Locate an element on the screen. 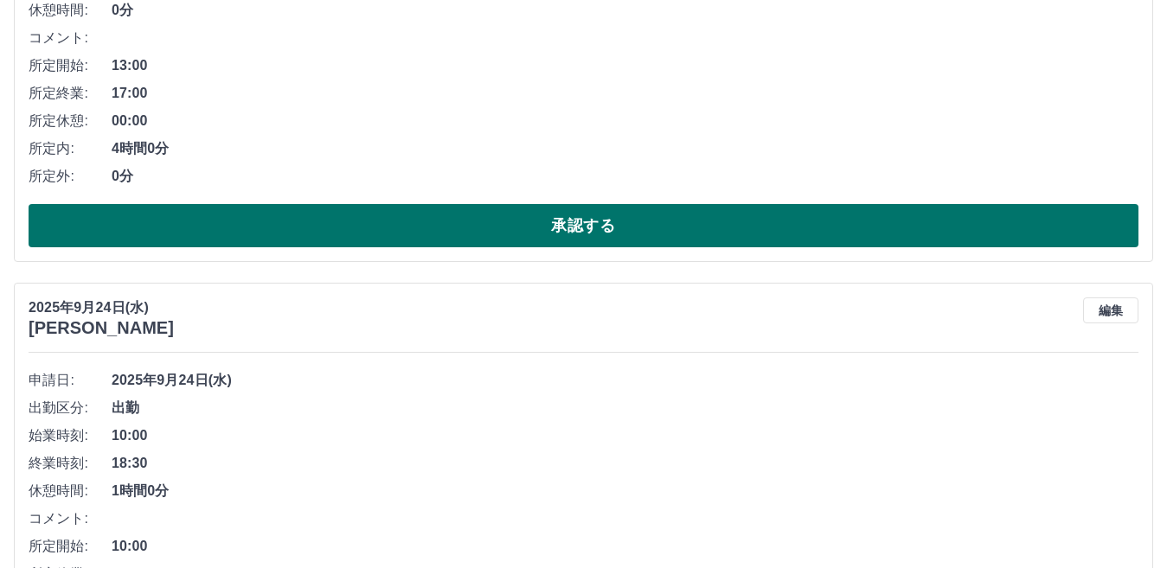  span: 休憩時間: is located at coordinates (70, 491).